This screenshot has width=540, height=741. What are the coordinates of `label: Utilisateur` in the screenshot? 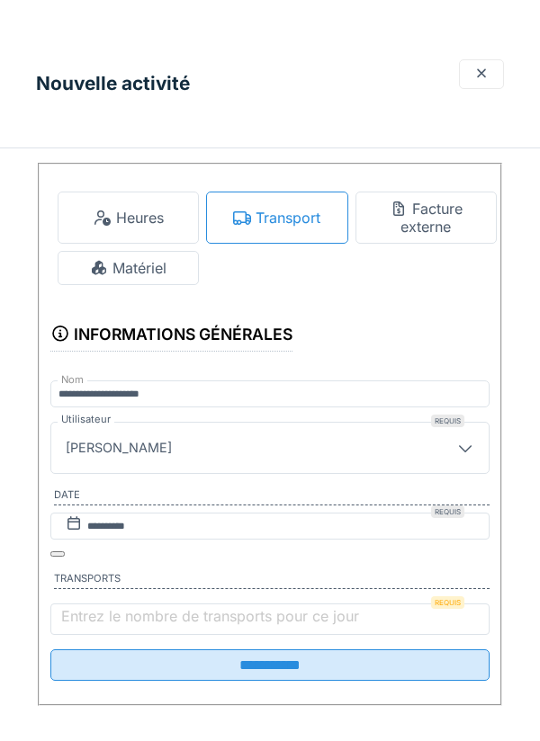 It's located at (85, 419).